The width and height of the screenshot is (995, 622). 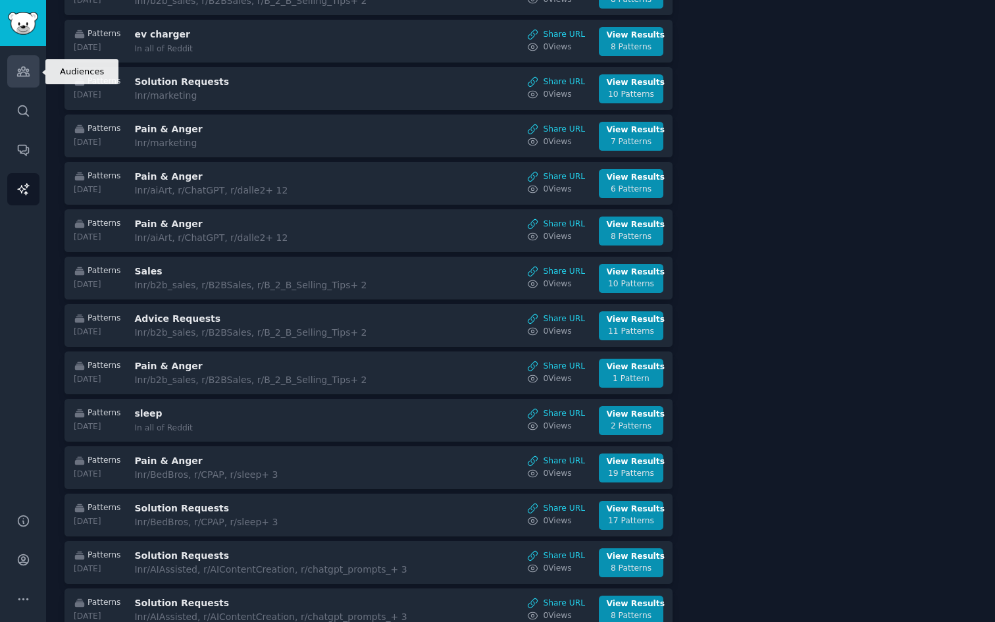 I want to click on div: 7 Patterns, so click(x=631, y=142).